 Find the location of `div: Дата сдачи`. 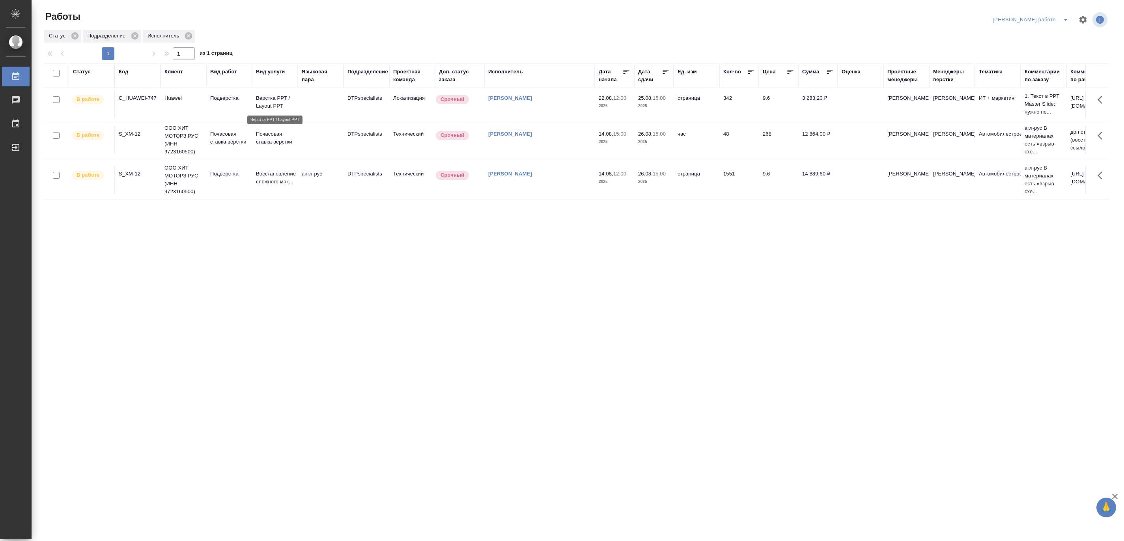

div: Дата сдачи is located at coordinates (650, 76).